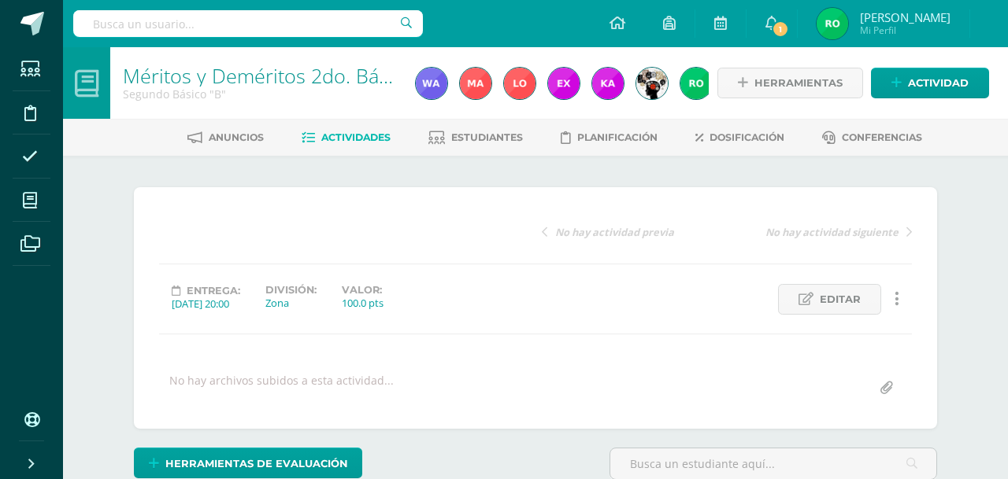 This screenshot has height=479, width=1008. What do you see at coordinates (248, 463) in the screenshot?
I see `a: Herramientas de evaluación` at bounding box center [248, 463].